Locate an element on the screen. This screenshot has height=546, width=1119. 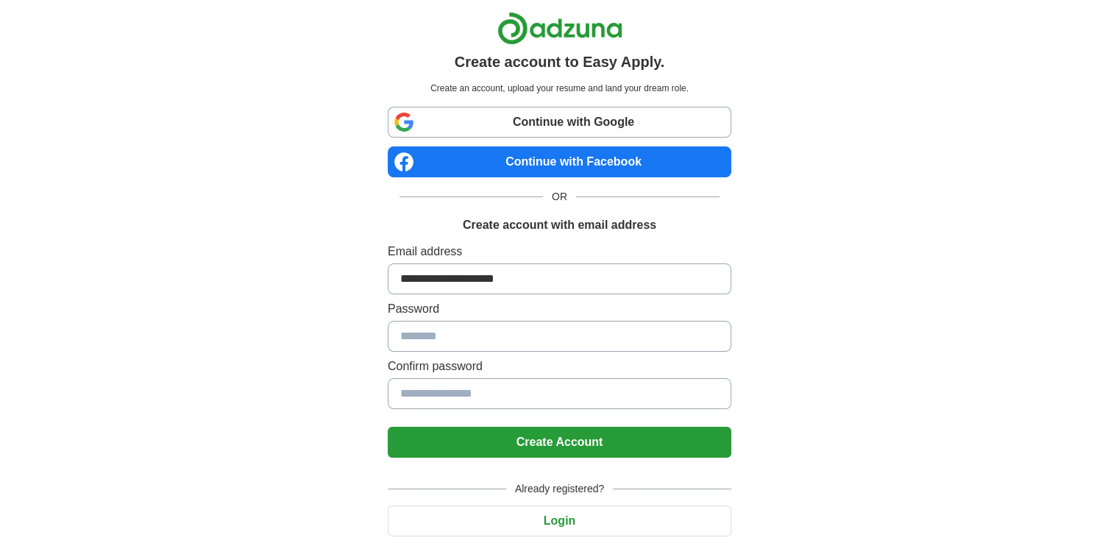
span: OR is located at coordinates (559, 196).